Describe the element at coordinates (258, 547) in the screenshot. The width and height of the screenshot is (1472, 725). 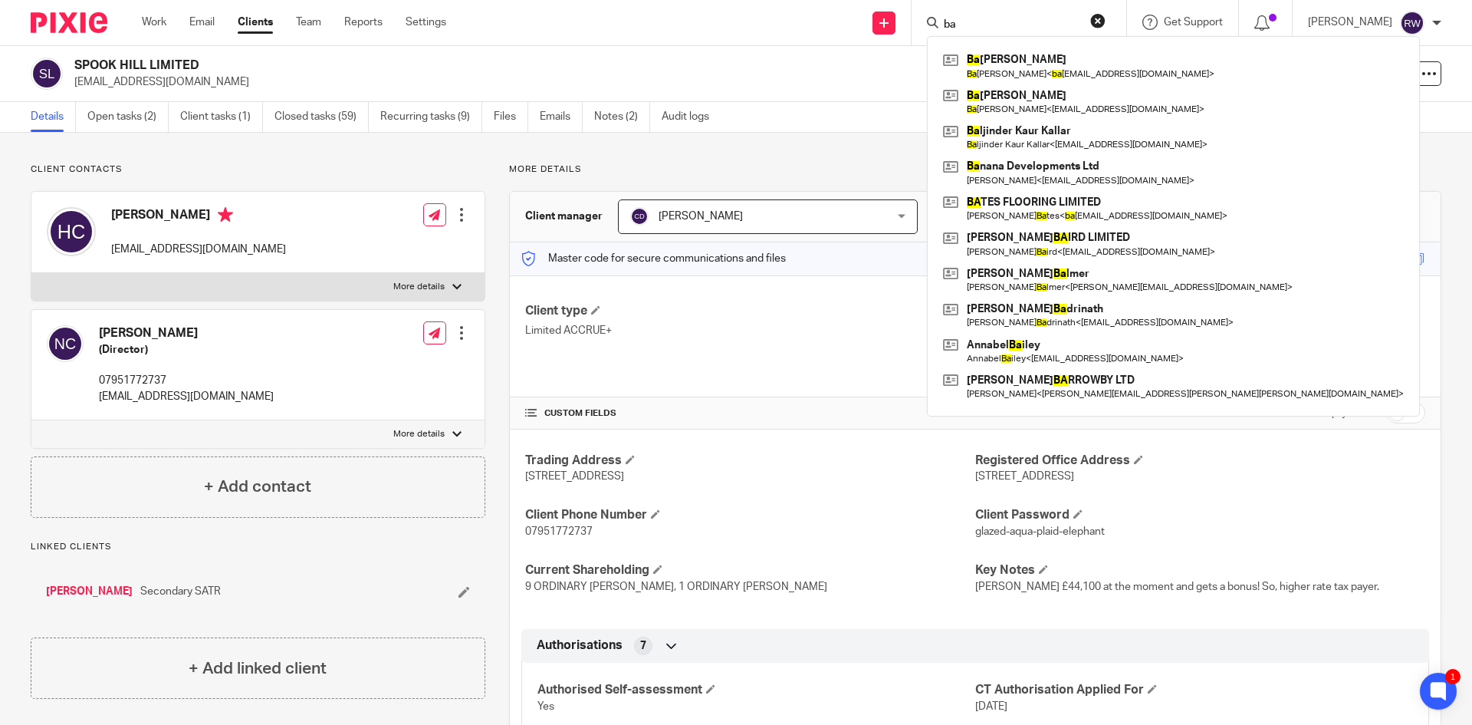
I see `p: Linked clients` at that location.